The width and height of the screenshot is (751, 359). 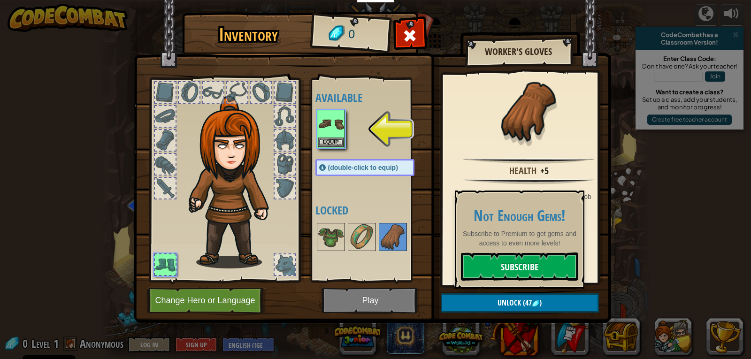 I want to click on h2: Worker's Gloves, so click(x=519, y=52).